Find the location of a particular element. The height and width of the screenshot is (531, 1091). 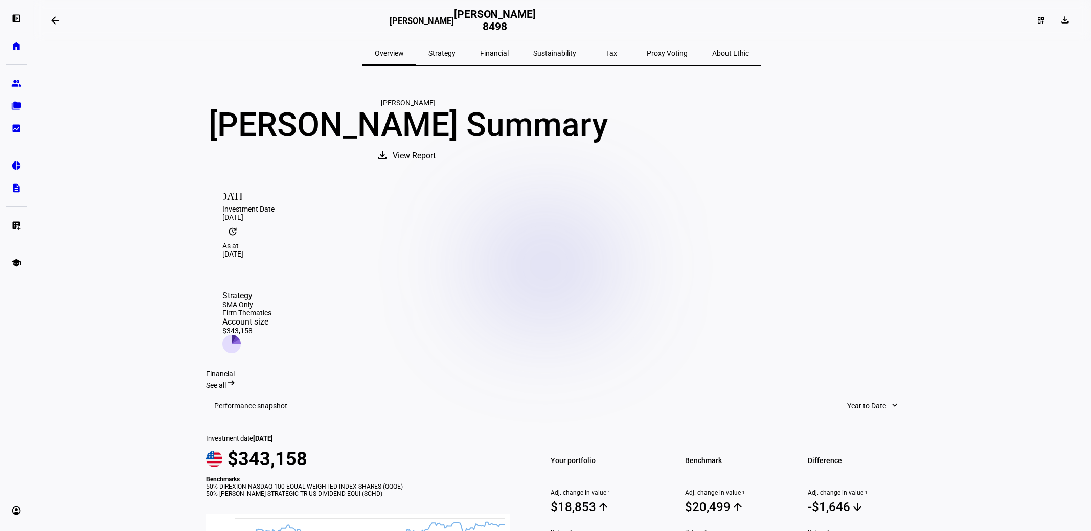

div: 50% DIREXION NASDAQ-100 EQUAL WEIGHTED INDEX SHARES (QQQE) is located at coordinates (364, 487).